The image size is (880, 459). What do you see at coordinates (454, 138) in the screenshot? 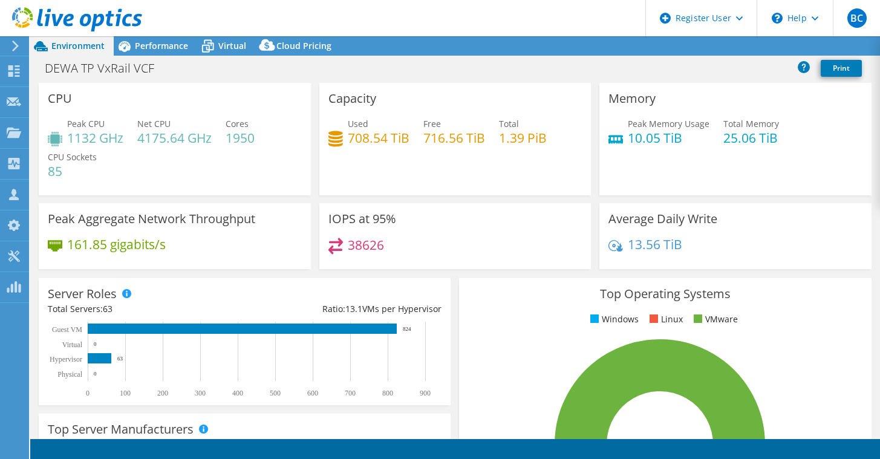
I see `h4: 716.56 TiB` at bounding box center [454, 138].